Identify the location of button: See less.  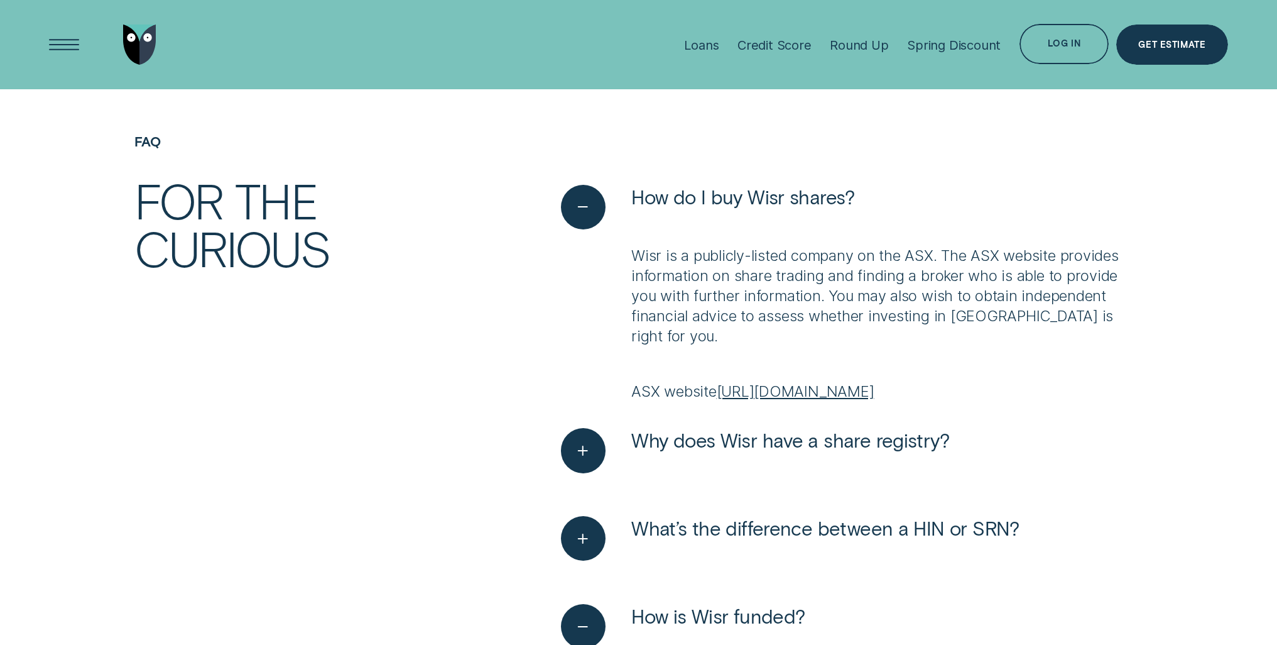
(708, 207).